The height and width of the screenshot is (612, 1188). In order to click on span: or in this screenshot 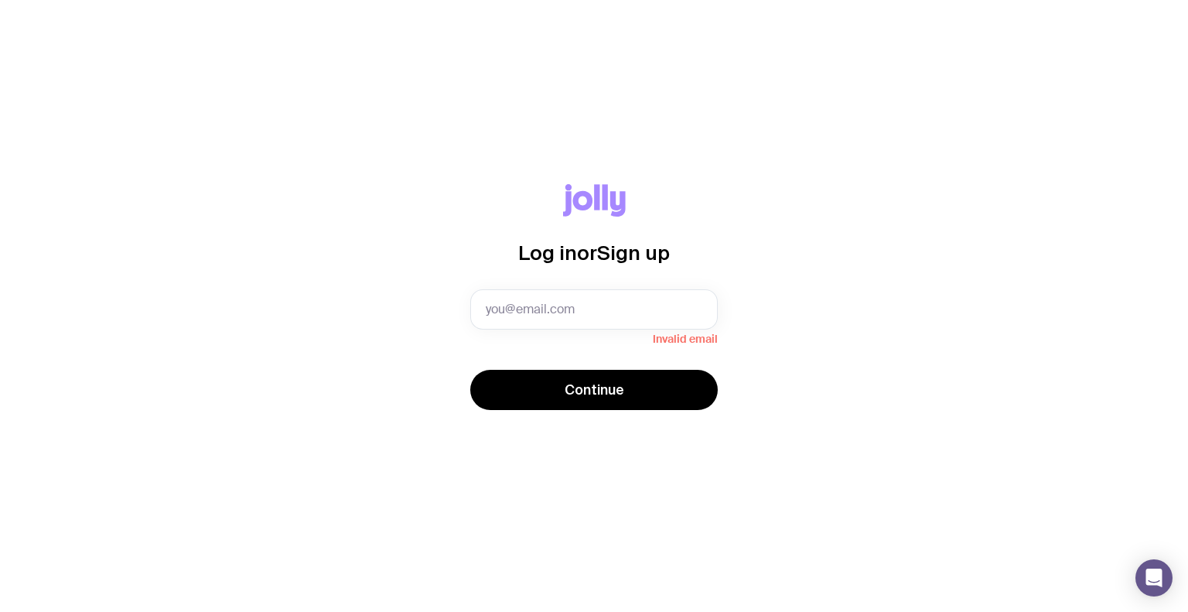, I will do `click(587, 252)`.